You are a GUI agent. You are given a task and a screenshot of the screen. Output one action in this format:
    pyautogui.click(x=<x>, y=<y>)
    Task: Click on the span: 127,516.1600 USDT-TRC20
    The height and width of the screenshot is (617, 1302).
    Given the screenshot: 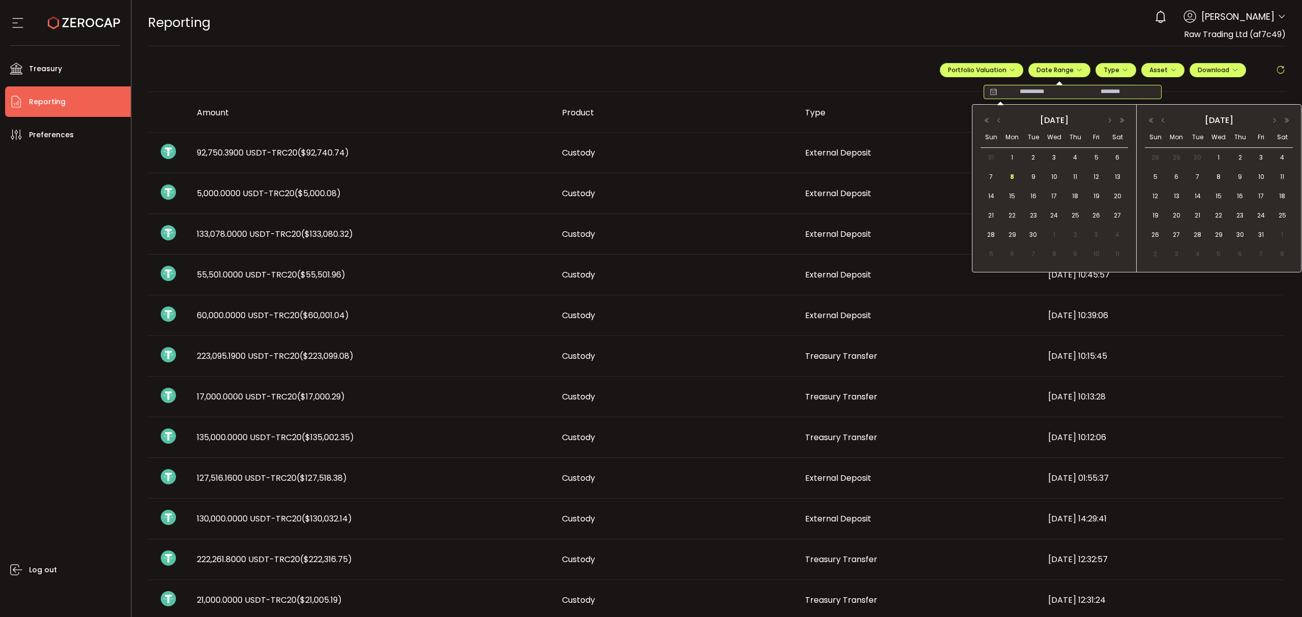 What is the action you would take?
    pyautogui.click(x=272, y=478)
    